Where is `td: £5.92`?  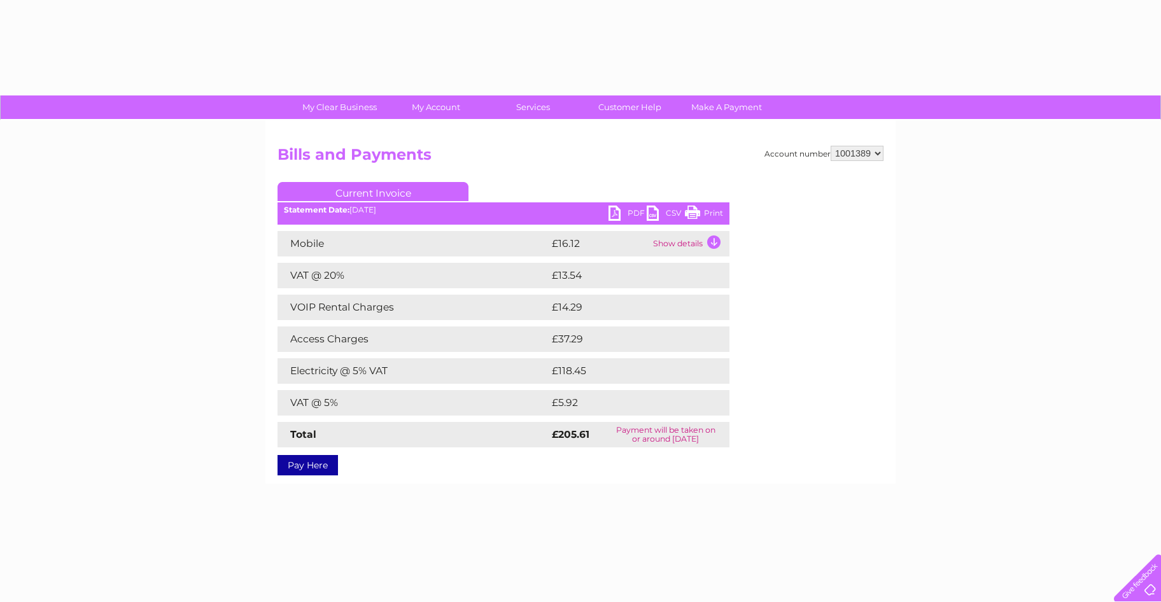 td: £5.92 is located at coordinates (624, 403).